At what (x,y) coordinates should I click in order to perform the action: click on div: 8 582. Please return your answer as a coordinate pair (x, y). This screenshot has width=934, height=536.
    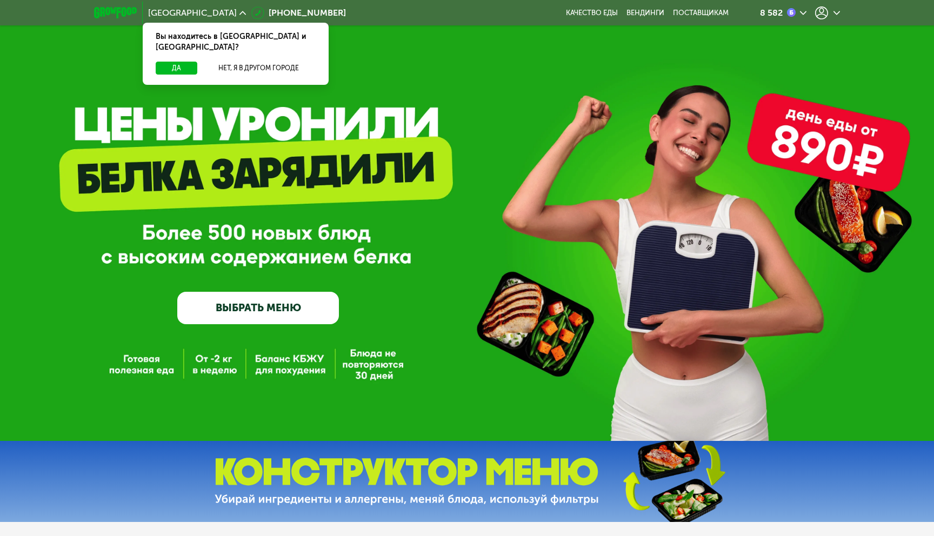
    Looking at the image, I should click on (771, 13).